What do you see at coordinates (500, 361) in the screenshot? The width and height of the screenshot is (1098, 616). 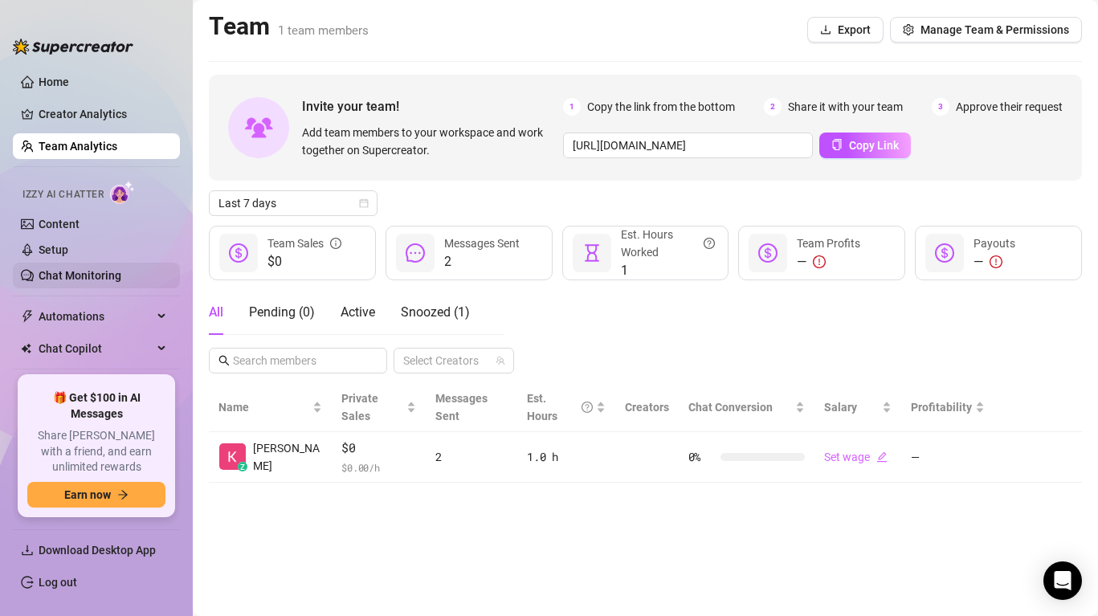 I see `span: team` at bounding box center [500, 361].